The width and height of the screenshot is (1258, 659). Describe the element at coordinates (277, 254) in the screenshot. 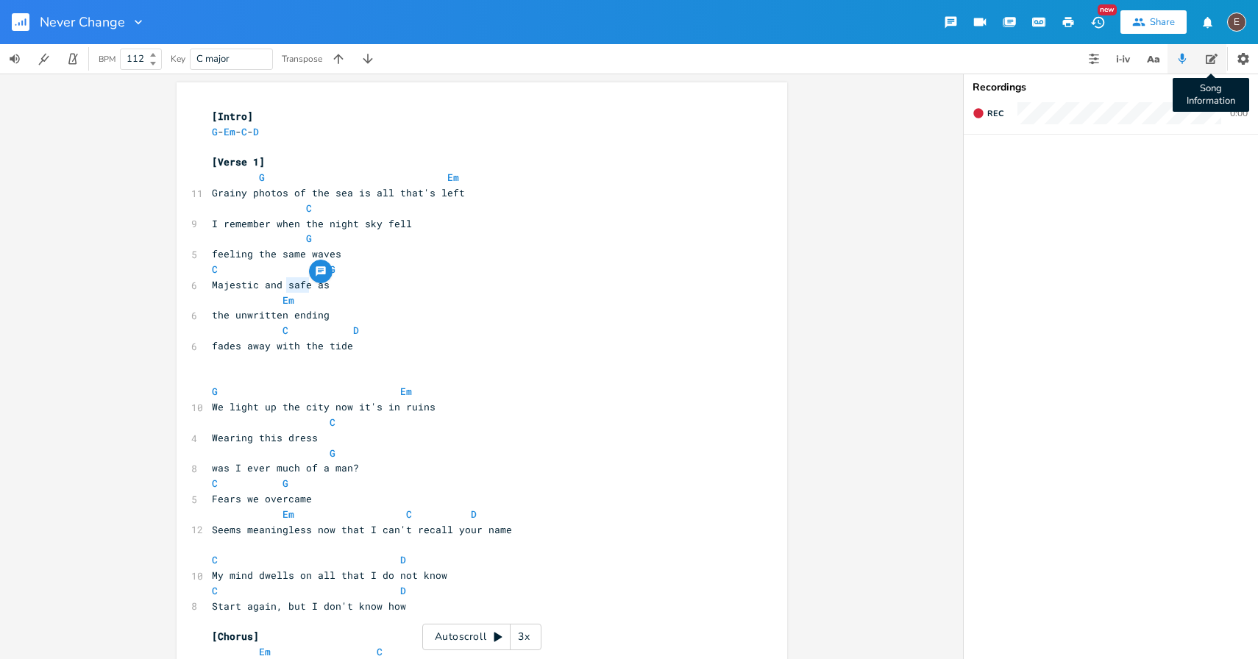

I see `span: feeling the same waves` at that location.